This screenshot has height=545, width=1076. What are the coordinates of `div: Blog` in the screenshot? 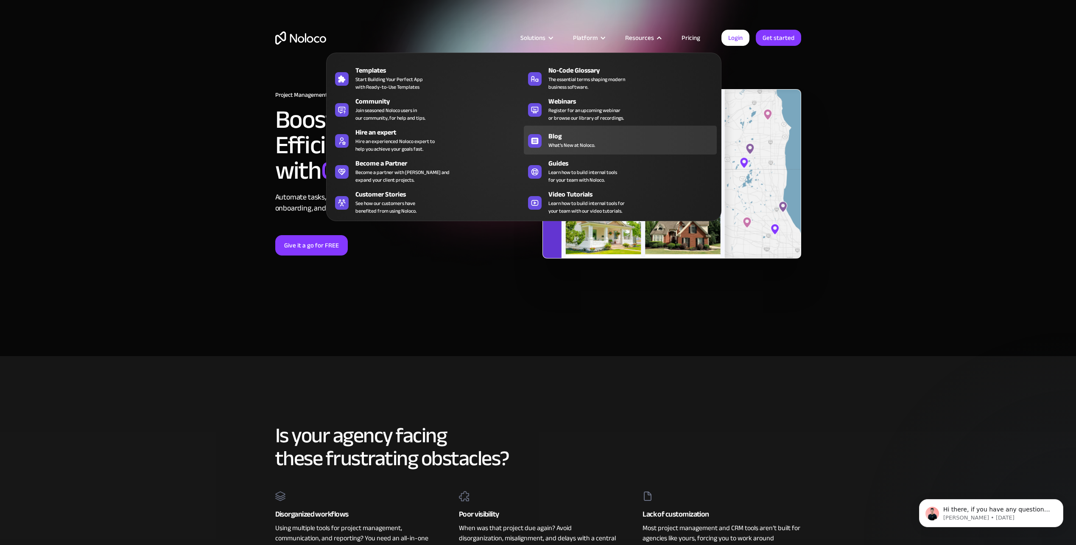 It's located at (634, 136).